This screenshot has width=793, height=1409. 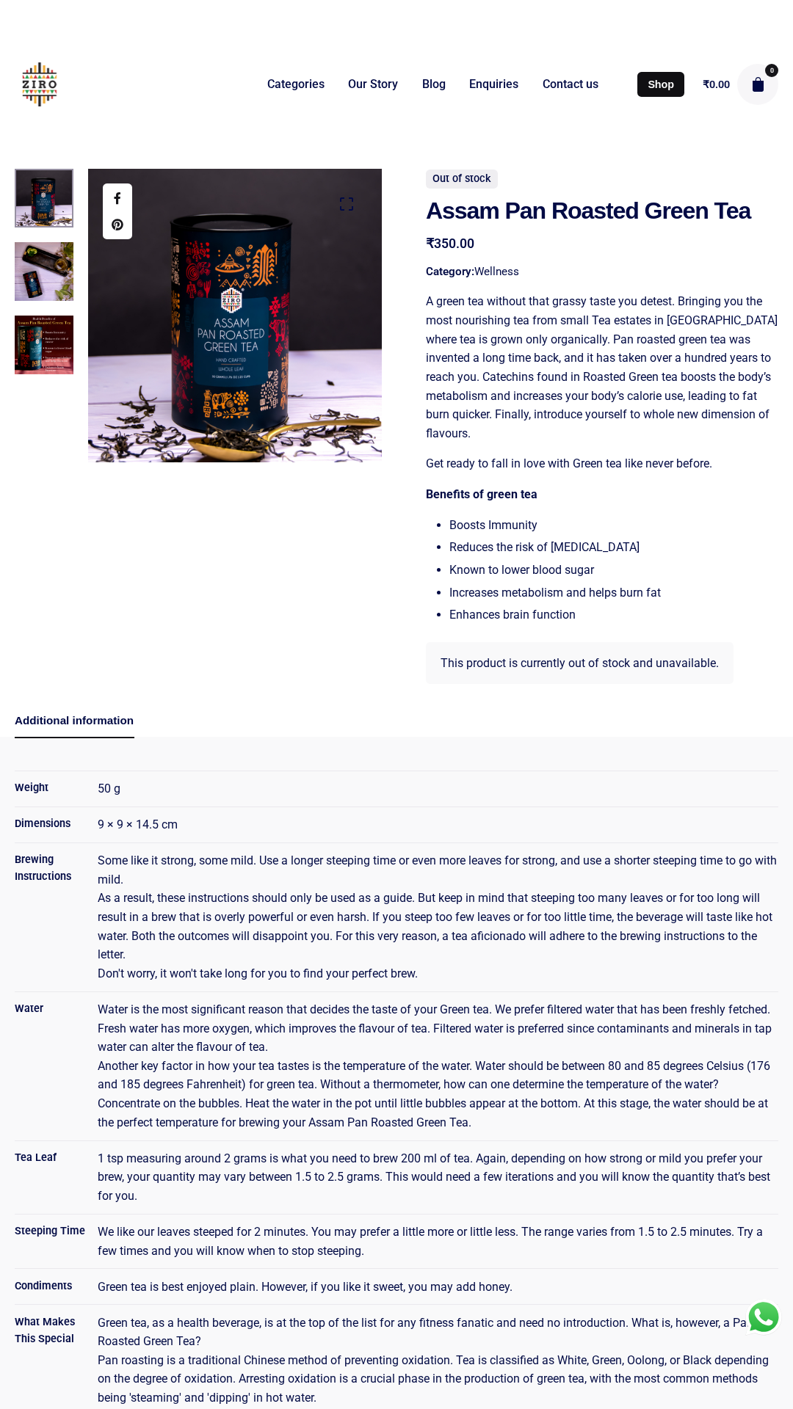 What do you see at coordinates (716, 84) in the screenshot?
I see `a: ₹0.00` at bounding box center [716, 84].